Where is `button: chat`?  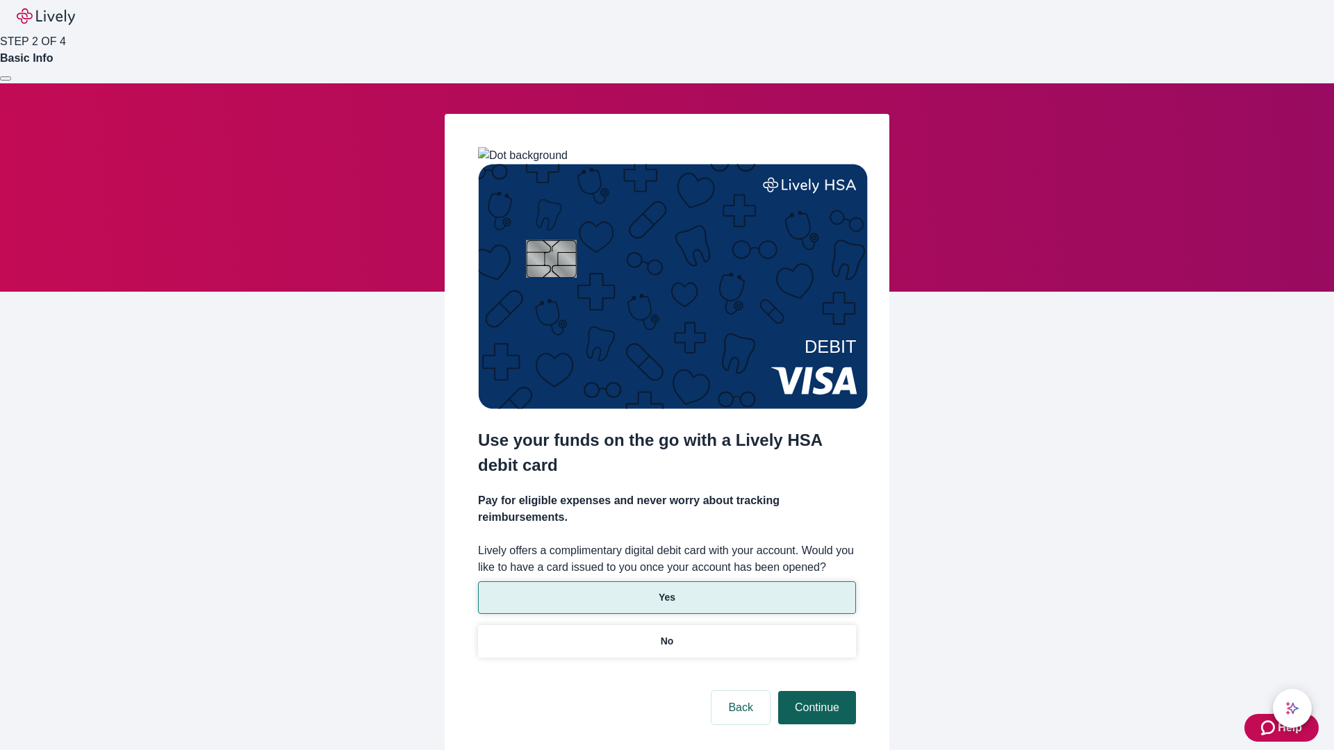 button: chat is located at coordinates (1292, 709).